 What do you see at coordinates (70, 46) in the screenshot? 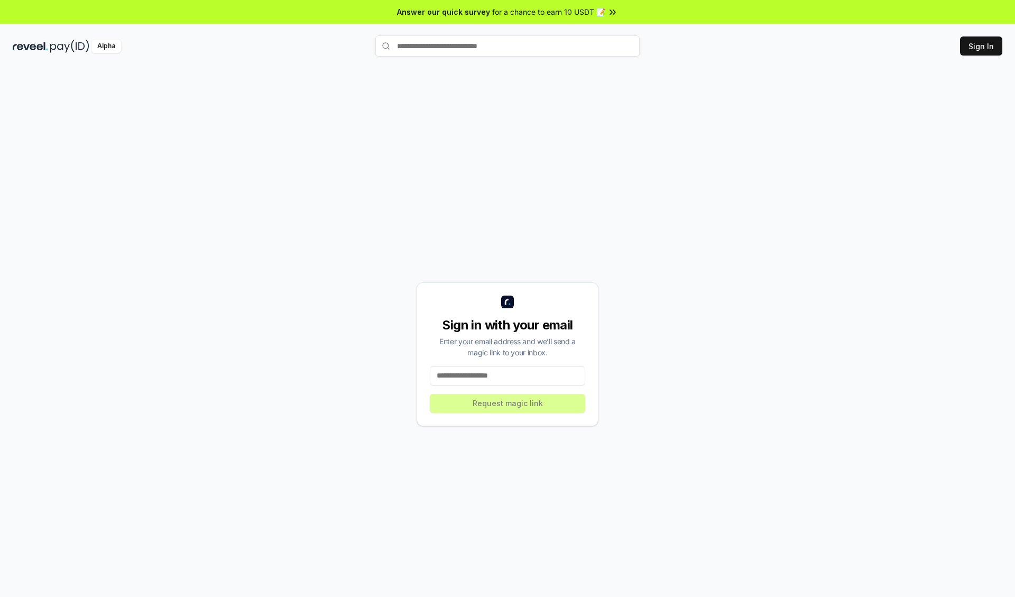
I see `img: pay_id` at bounding box center [70, 46].